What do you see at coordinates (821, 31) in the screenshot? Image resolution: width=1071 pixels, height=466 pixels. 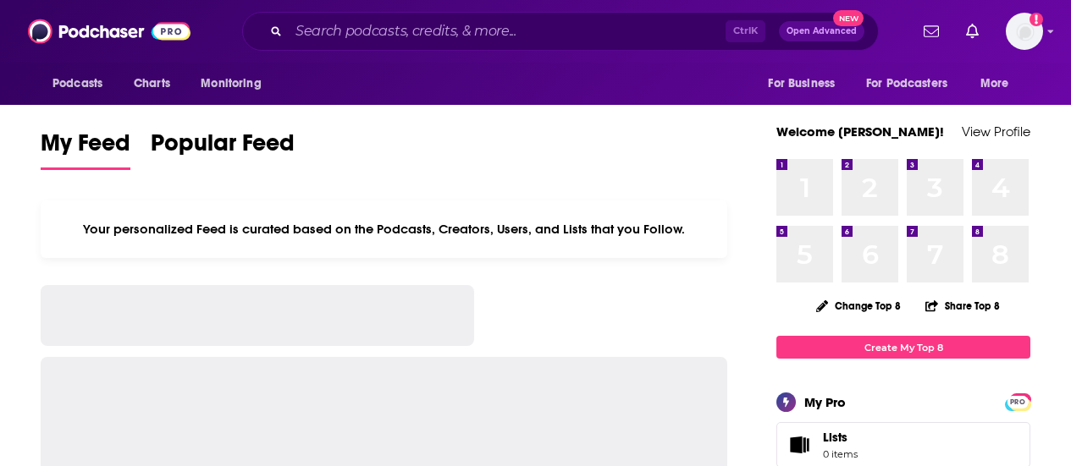 I see `span: Open Advanced` at bounding box center [821, 31].